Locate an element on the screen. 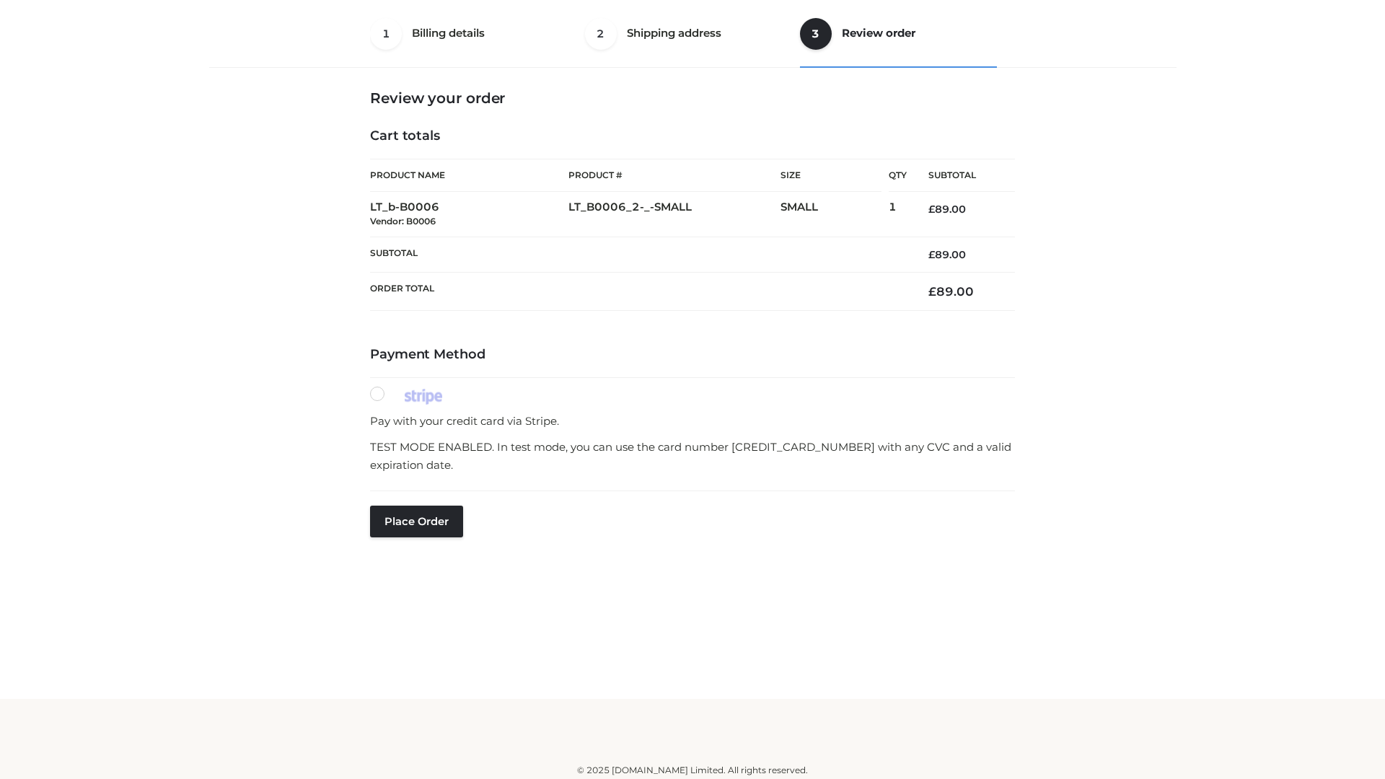  p: Pay with your credit card via Stripe. is located at coordinates (692, 421).